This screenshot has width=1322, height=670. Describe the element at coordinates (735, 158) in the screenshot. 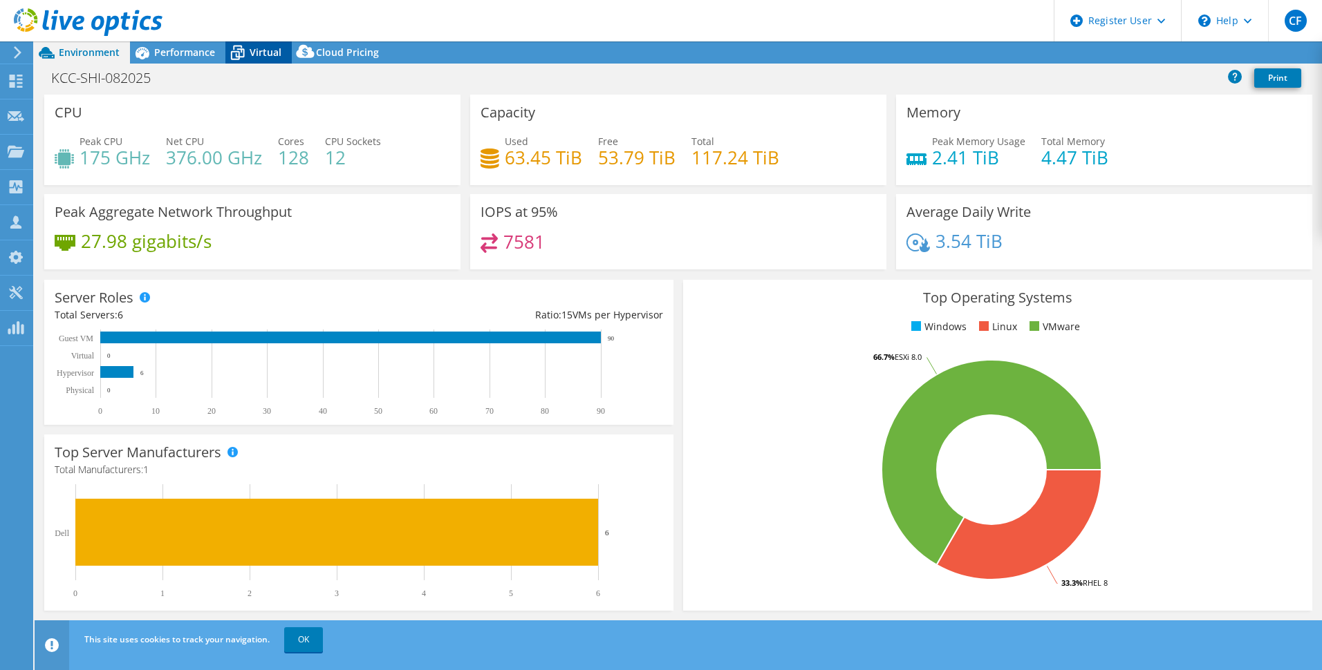

I see `h4: 117.24 TiB` at that location.